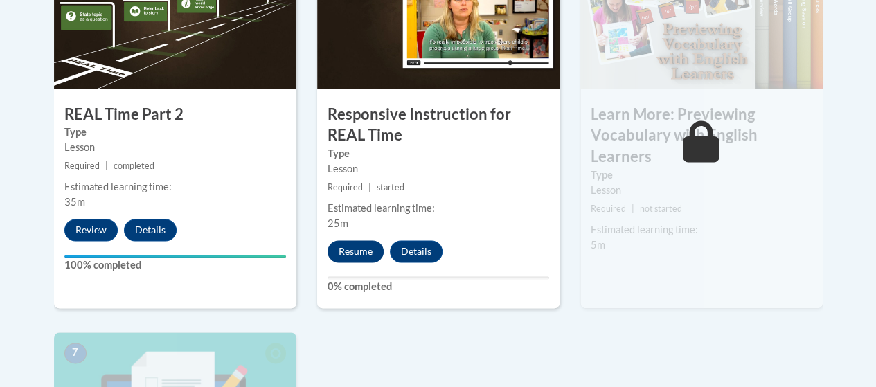 This screenshot has height=387, width=876. Describe the element at coordinates (438, 287) in the screenshot. I see `label: 0% completed` at that location.